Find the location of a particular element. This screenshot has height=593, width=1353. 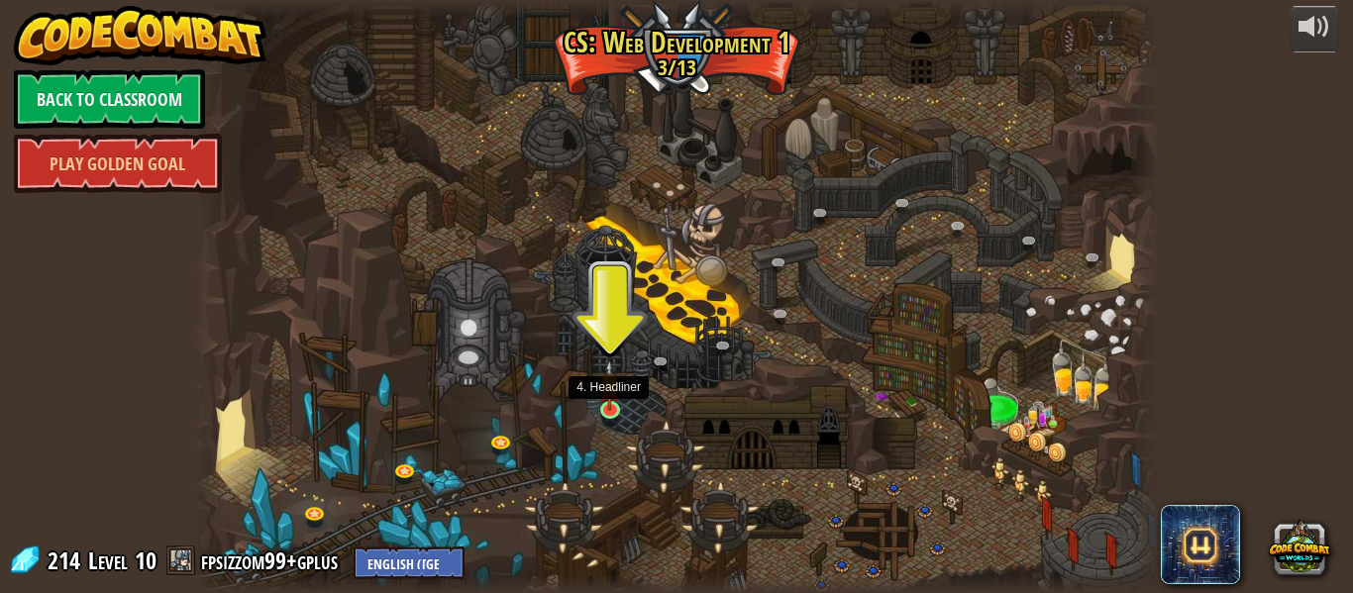

img: CodeCombat - Learn how to code by playing a game is located at coordinates (141, 36).